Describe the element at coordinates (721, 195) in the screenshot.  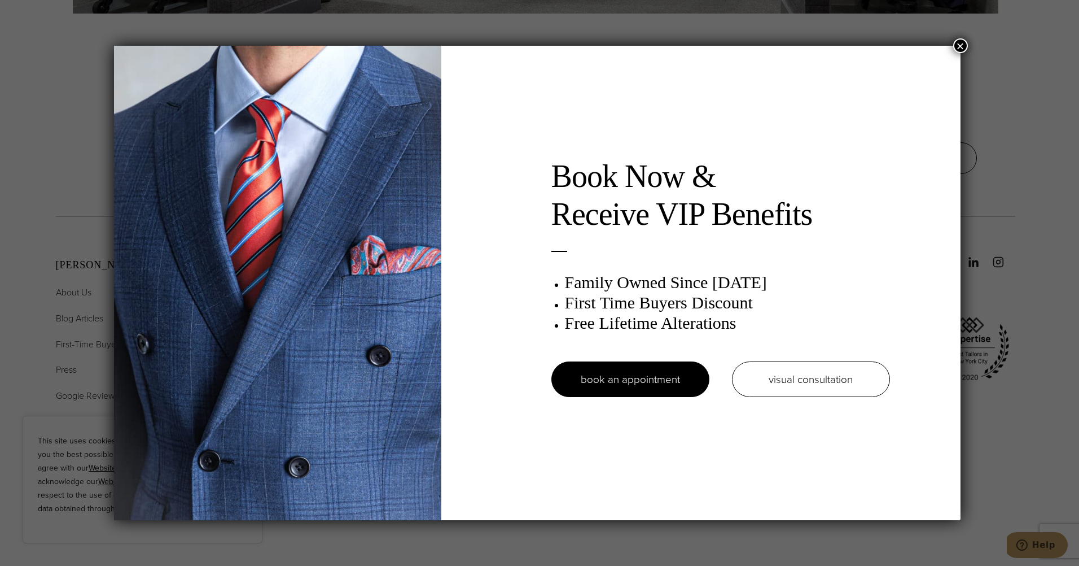
I see `h2: Book Now & Receive VIP Benefits` at that location.